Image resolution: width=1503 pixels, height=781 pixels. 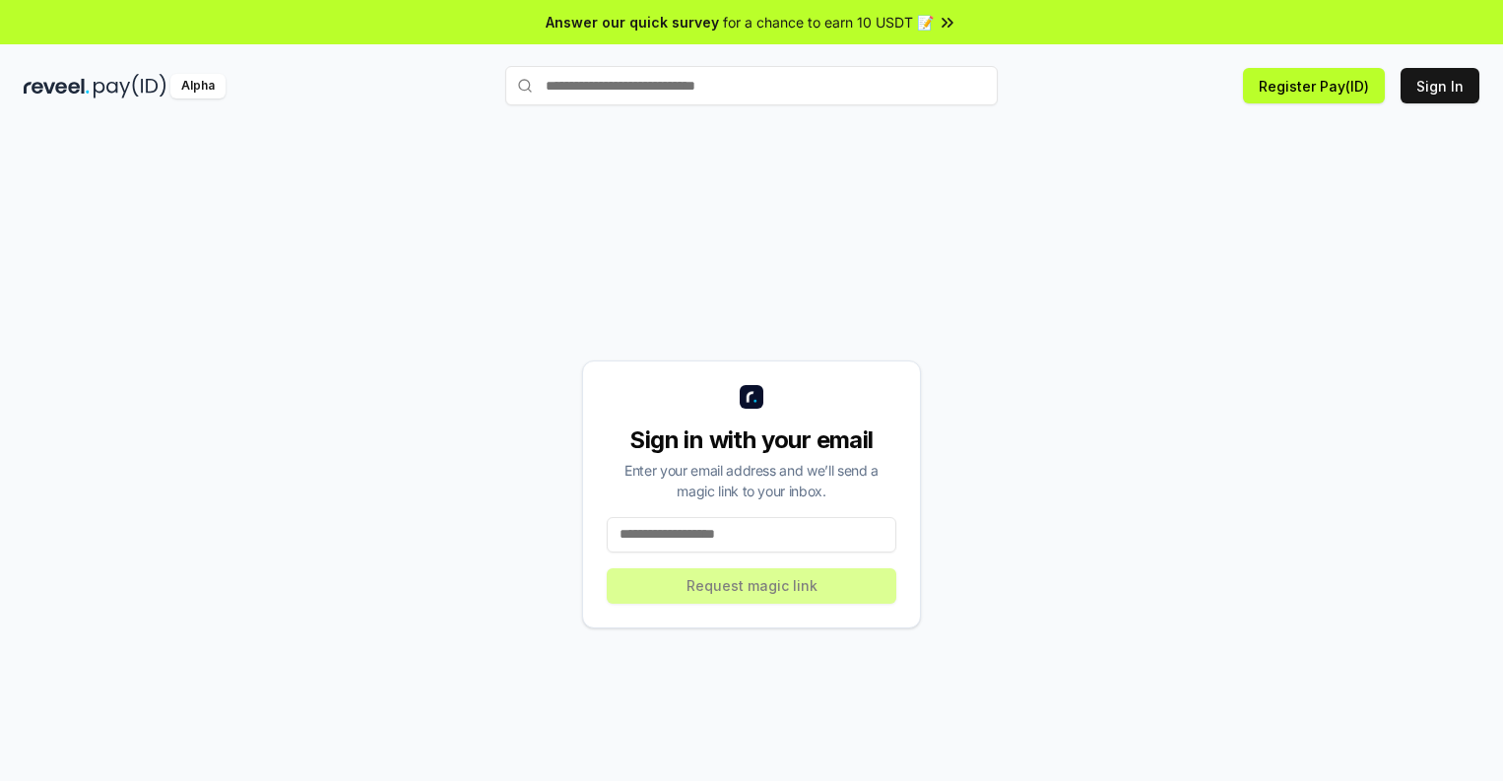 What do you see at coordinates (56, 86) in the screenshot?
I see `img: reveel_dark` at bounding box center [56, 86].